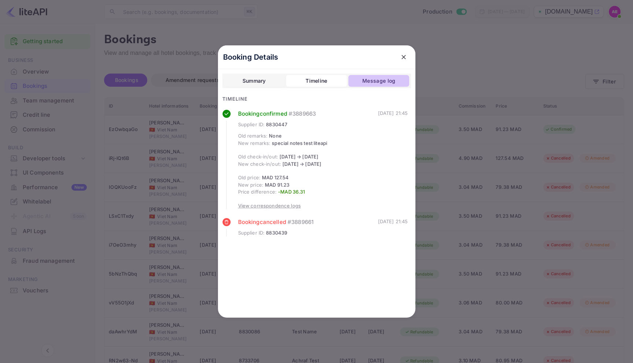 The width and height of the screenshot is (633, 363). What do you see at coordinates (254, 81) in the screenshot?
I see `button: Summary` at bounding box center [254, 81].